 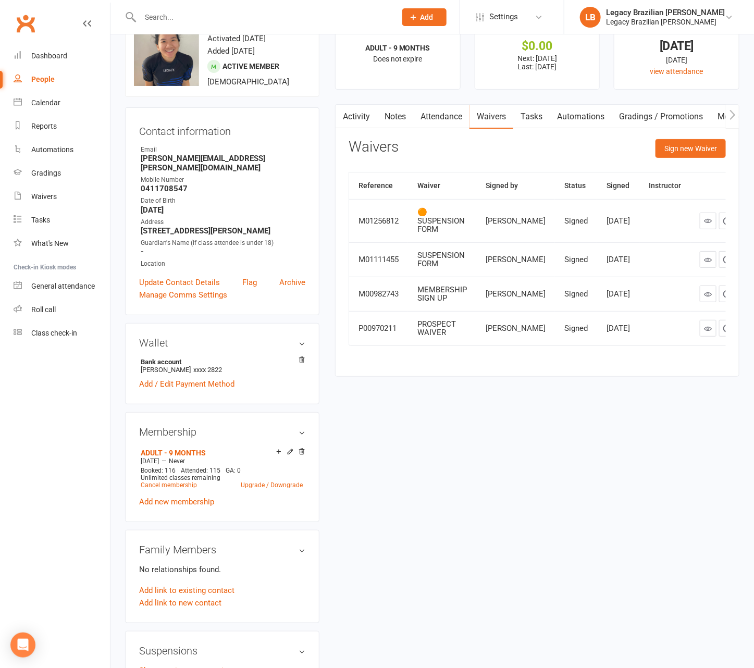 What do you see at coordinates (179, 283) in the screenshot?
I see `a: Update Contact Details` at bounding box center [179, 283].